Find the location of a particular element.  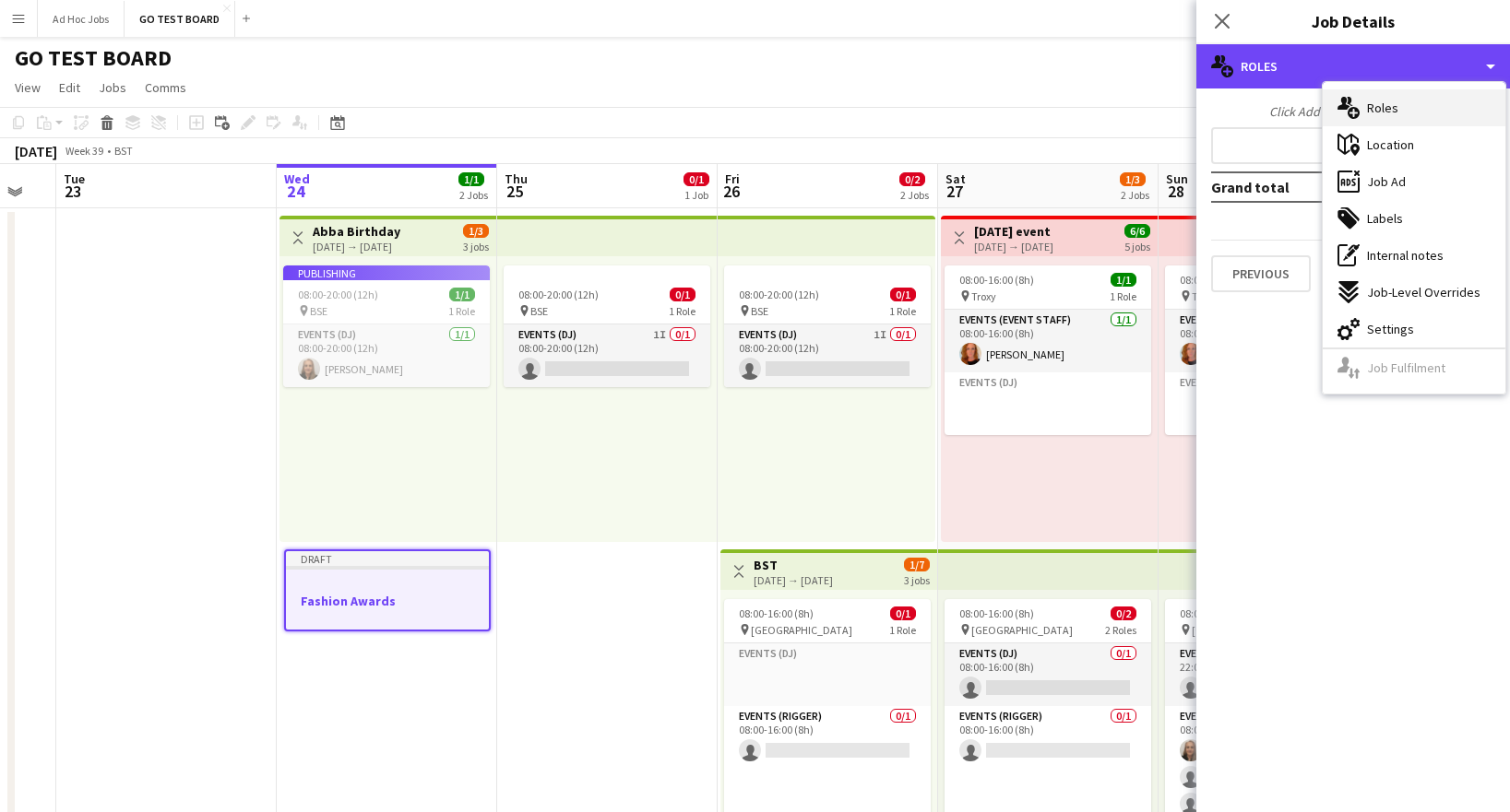

span: Labels is located at coordinates (1384, 219).